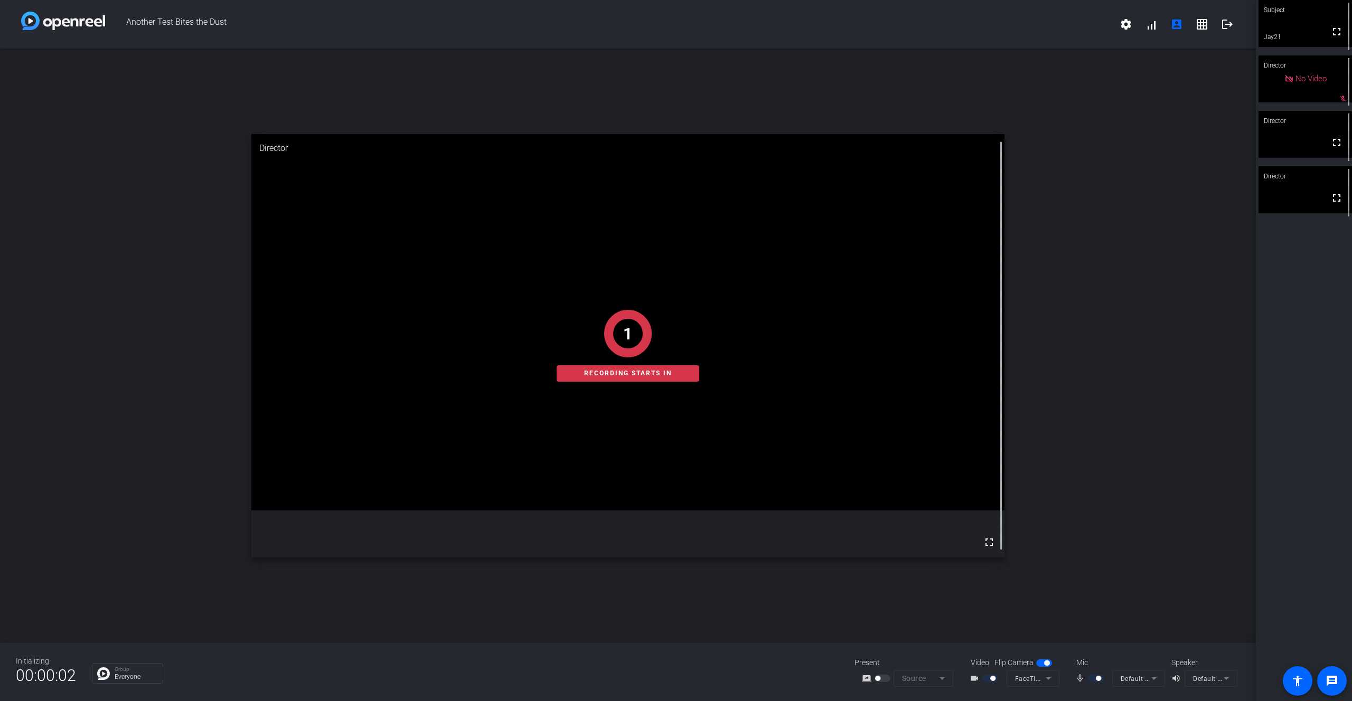 The height and width of the screenshot is (701, 1352). Describe the element at coordinates (1227, 24) in the screenshot. I see `mat-icon: logout` at that location.